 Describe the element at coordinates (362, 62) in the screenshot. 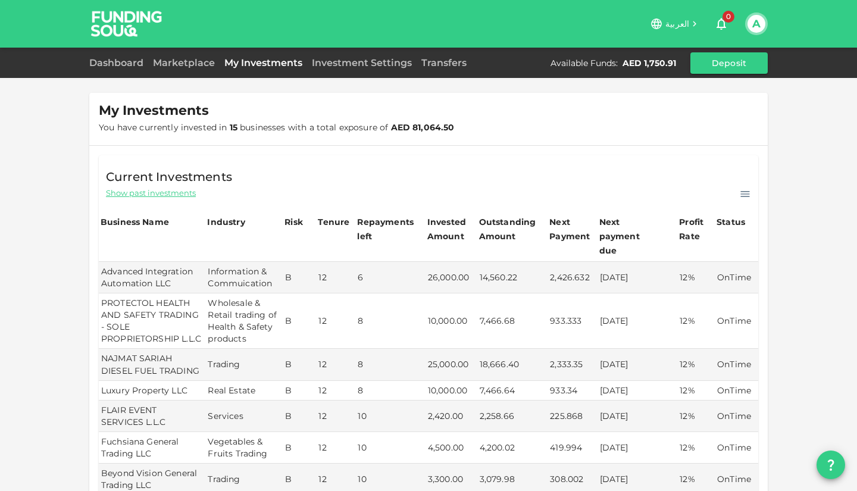

I see `a: Investment Settings` at that location.